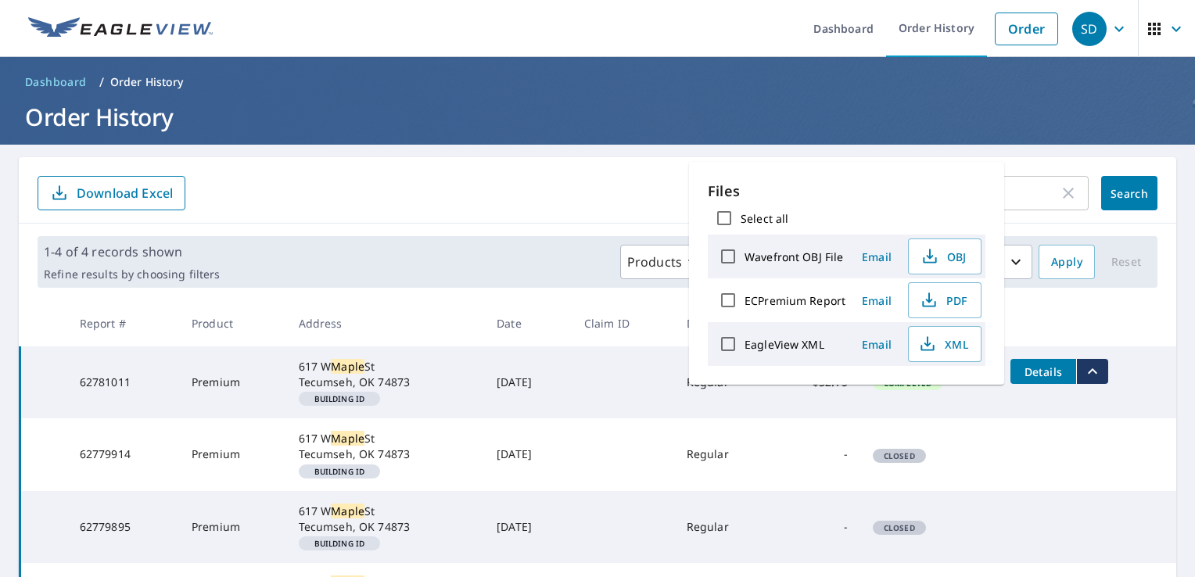 The image size is (1195, 577). What do you see at coordinates (1067, 262) in the screenshot?
I see `button: Apply` at bounding box center [1067, 262].